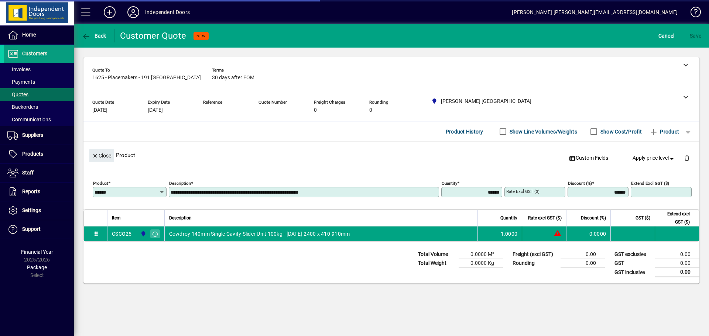 This screenshot has width=709, height=336. I want to click on a: Reports, so click(39, 192).